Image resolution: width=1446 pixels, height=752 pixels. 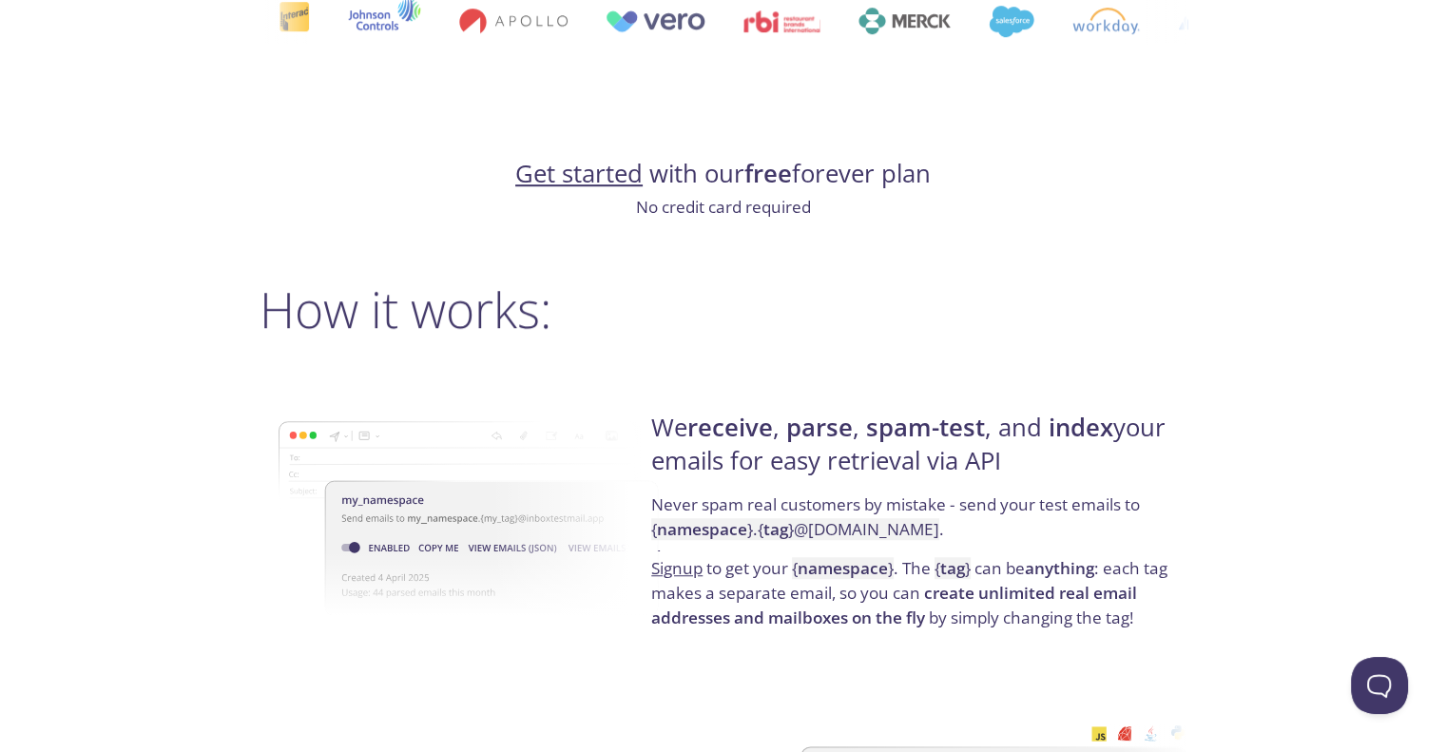 I want to click on img: namespace-image, so click(x=471, y=518).